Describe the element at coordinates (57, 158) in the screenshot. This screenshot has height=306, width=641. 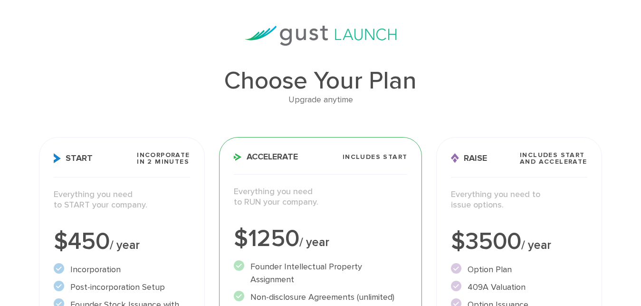
I see `img: Start Icon X2` at that location.